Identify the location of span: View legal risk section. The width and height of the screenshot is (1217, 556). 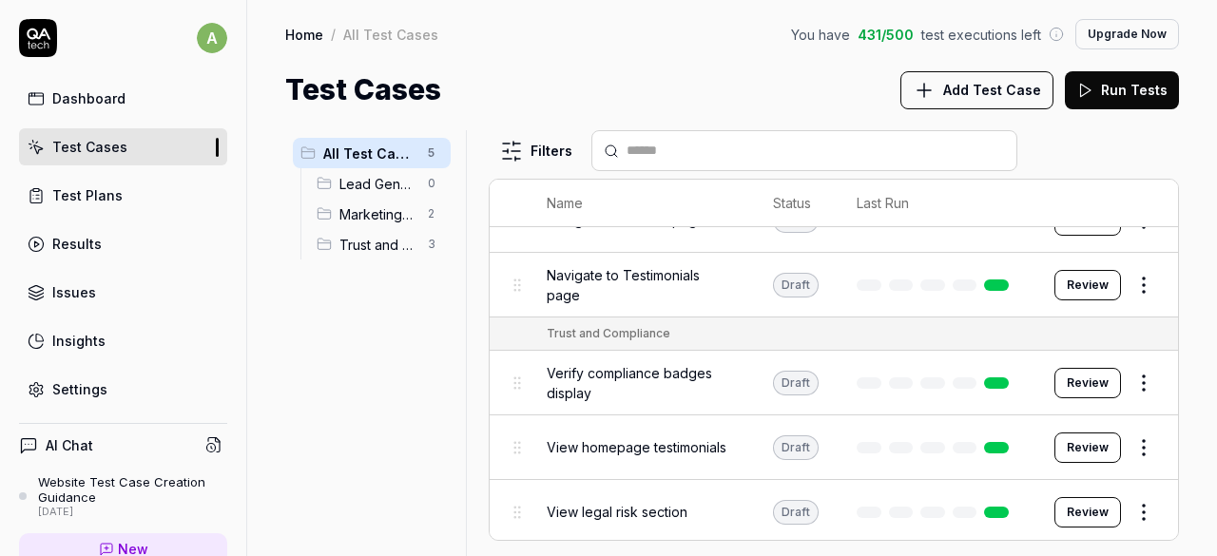
(617, 512).